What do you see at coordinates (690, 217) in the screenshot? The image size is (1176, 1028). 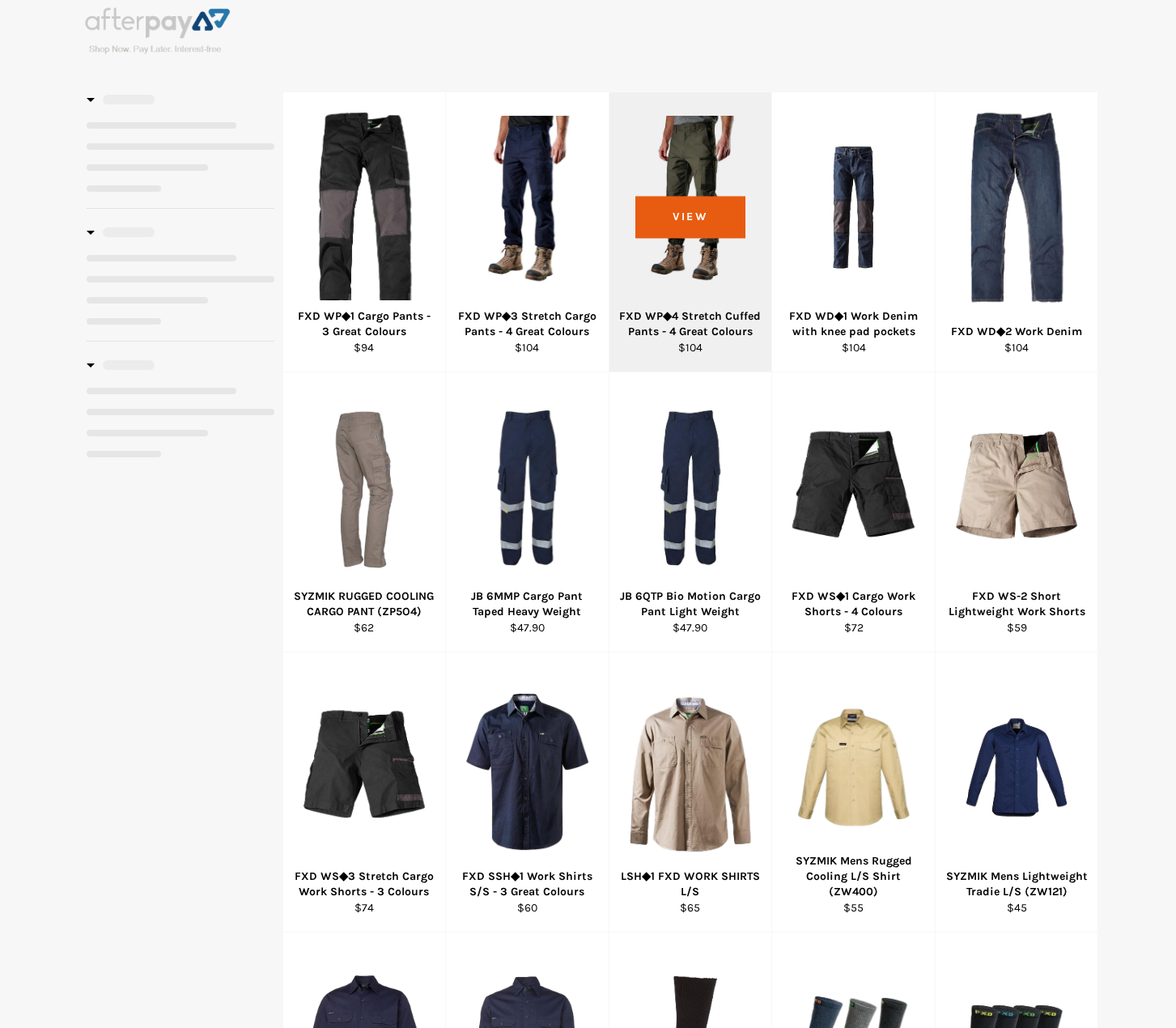 I see `span: View` at bounding box center [690, 217].